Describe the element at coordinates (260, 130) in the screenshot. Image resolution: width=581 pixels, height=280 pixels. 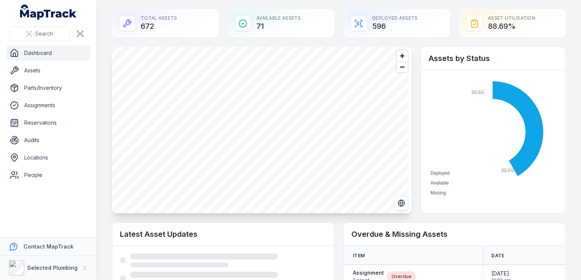
I see `canvas: Map` at that location.